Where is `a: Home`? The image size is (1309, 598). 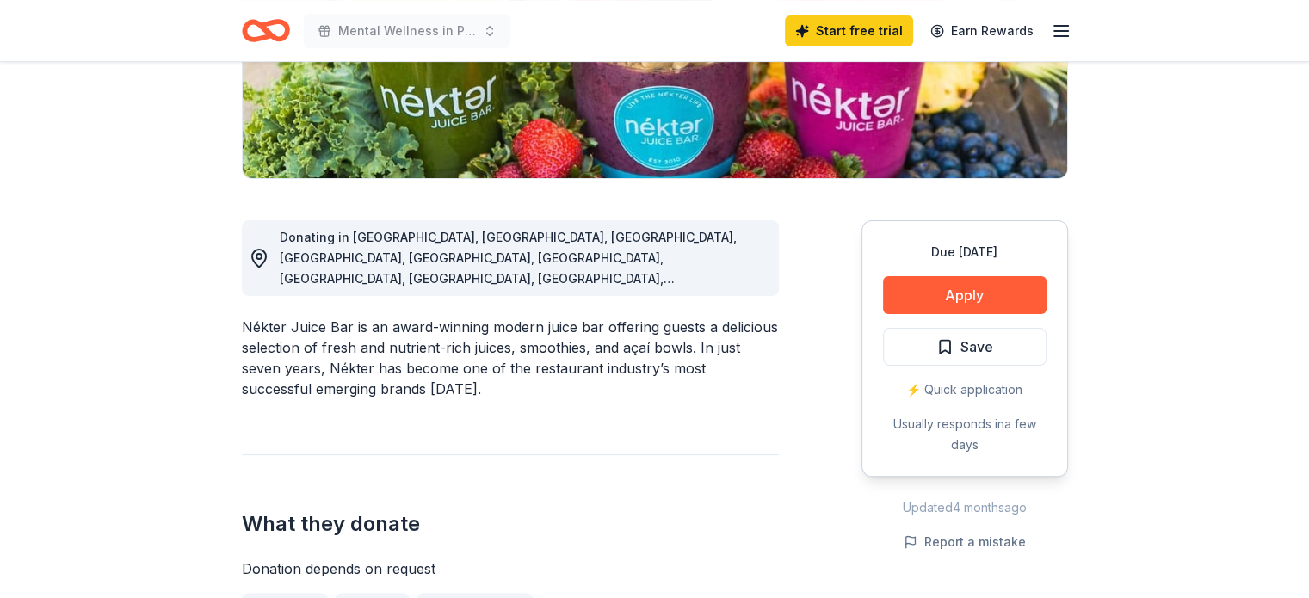
a: Home is located at coordinates (266, 30).